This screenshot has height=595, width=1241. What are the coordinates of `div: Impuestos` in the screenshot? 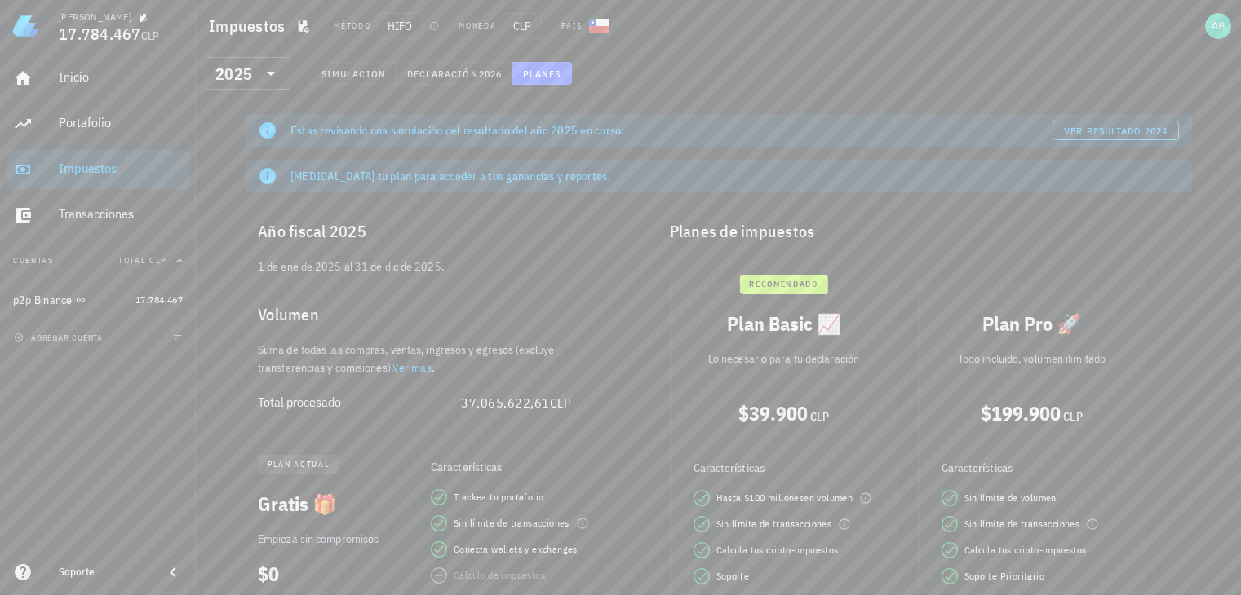 It's located at (121, 168).